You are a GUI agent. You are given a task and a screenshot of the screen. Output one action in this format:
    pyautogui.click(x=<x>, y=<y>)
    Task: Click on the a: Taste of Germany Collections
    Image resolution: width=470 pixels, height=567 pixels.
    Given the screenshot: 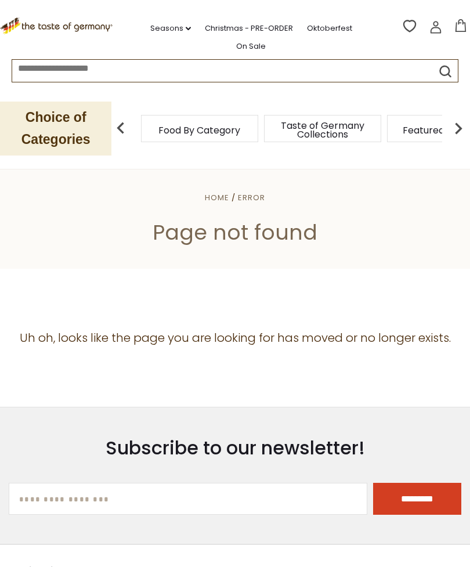 What is the action you would take?
    pyautogui.click(x=323, y=130)
    